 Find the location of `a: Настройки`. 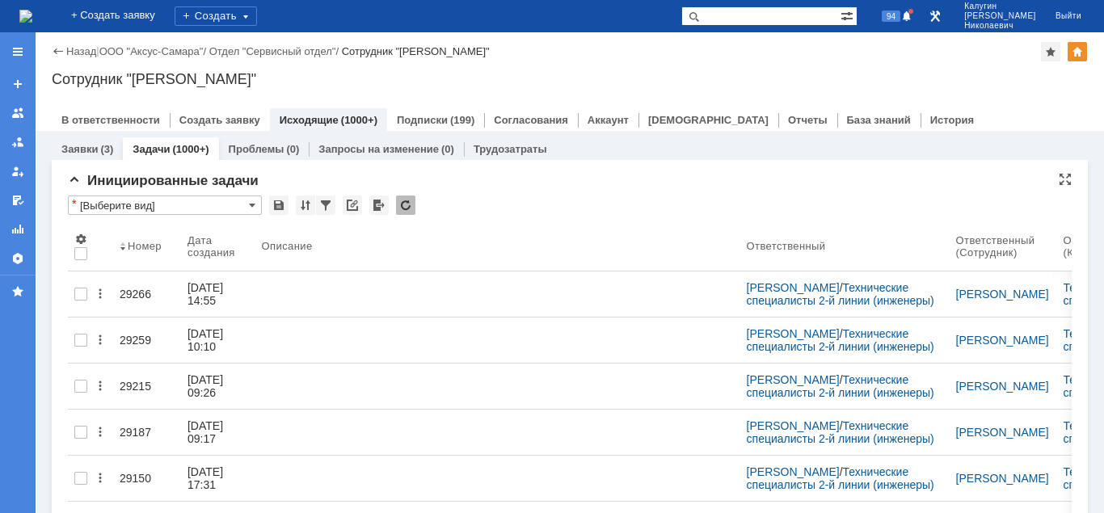

a: Настройки is located at coordinates (18, 259).